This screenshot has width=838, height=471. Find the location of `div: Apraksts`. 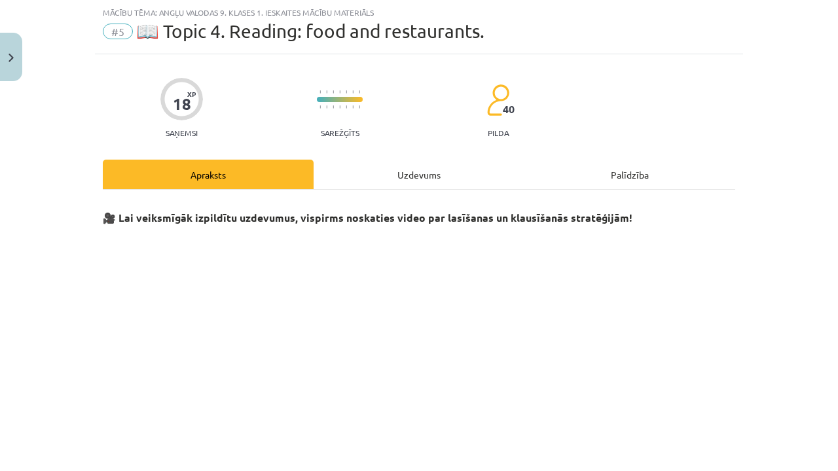

div: Apraksts is located at coordinates (208, 174).